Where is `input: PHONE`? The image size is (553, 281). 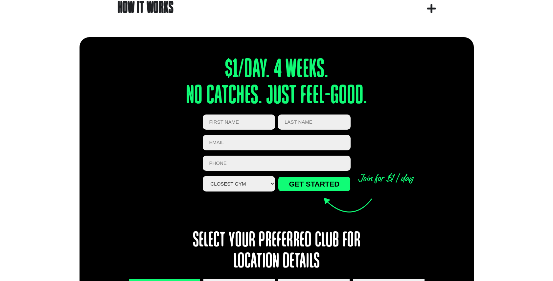
input: PHONE is located at coordinates (277, 163).